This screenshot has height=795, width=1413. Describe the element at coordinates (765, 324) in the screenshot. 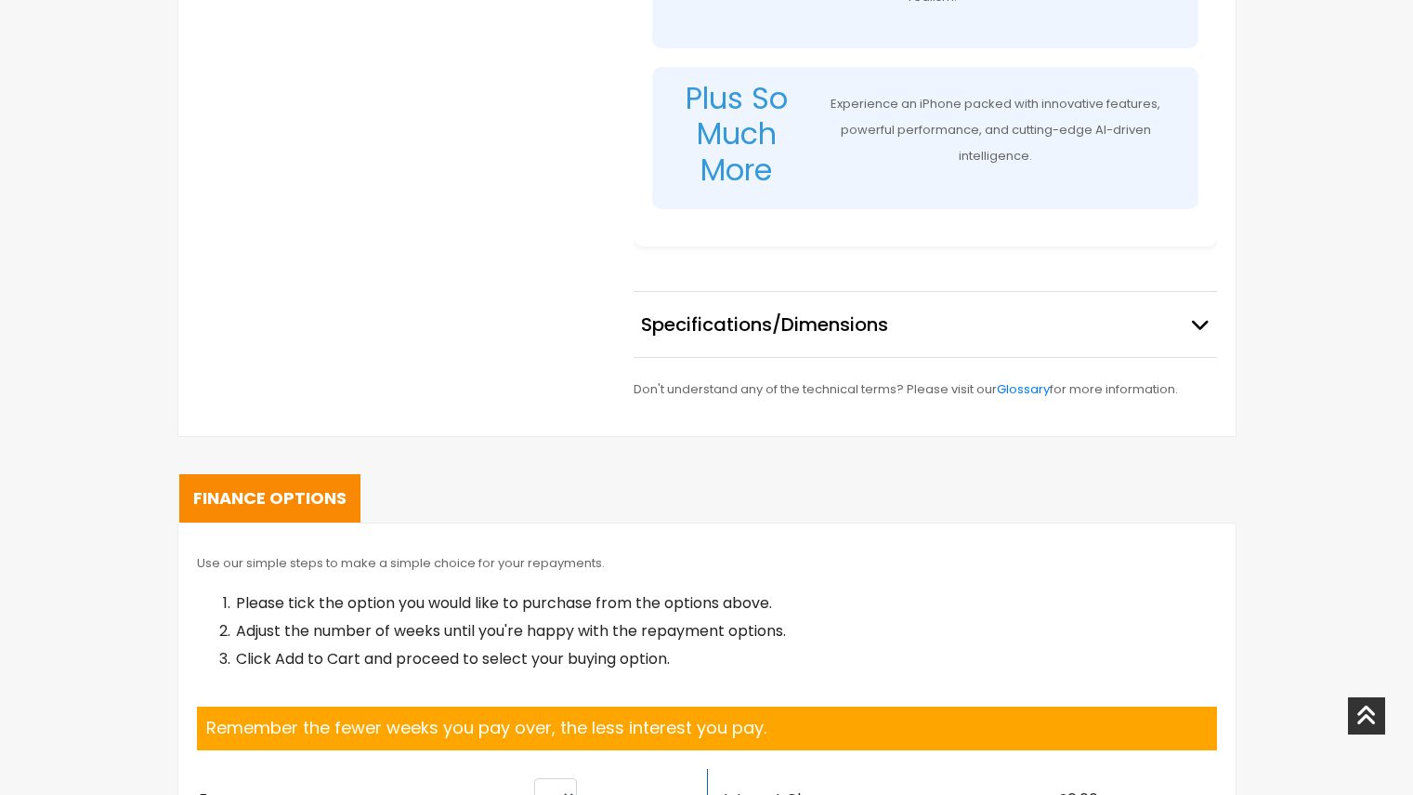

I see `span: Specifications/Dimensions` at that location.